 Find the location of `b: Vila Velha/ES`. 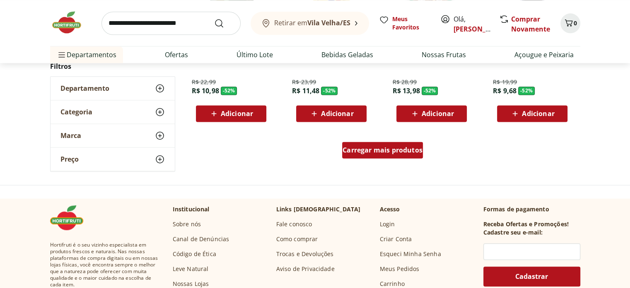

b: Vila Velha/ES is located at coordinates (329, 23).